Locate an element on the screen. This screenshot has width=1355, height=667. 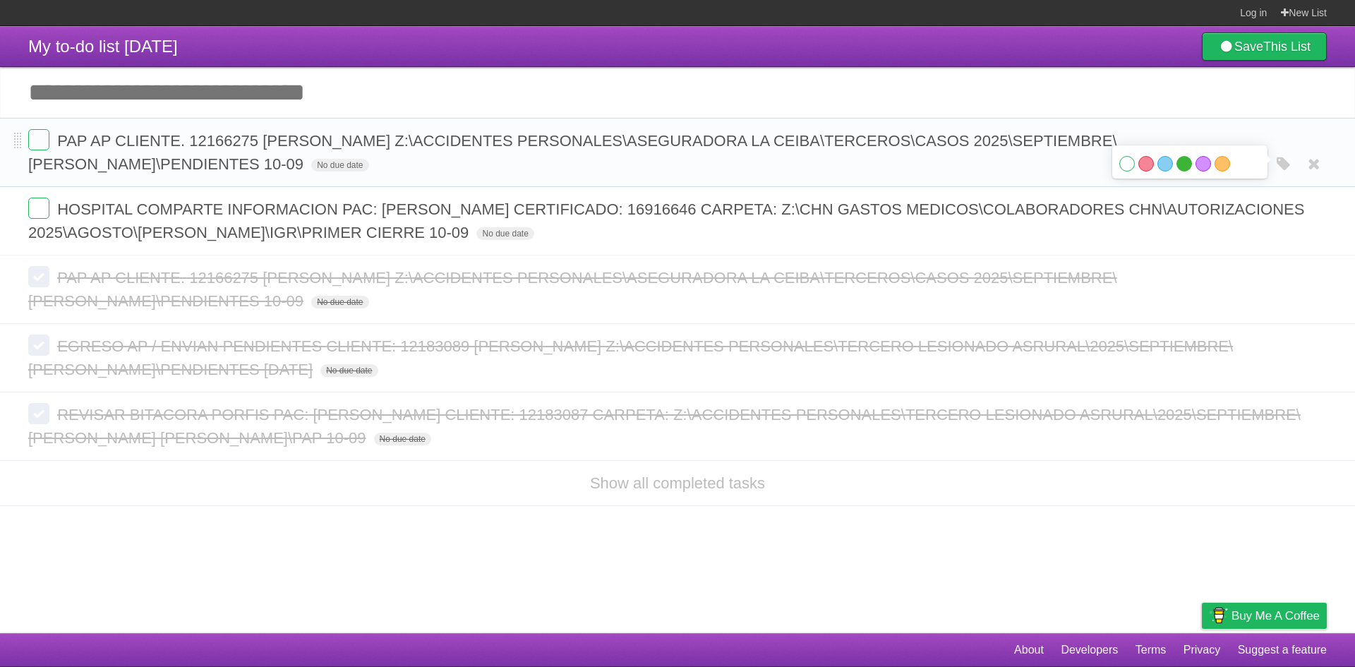
a: About is located at coordinates (1029, 650).